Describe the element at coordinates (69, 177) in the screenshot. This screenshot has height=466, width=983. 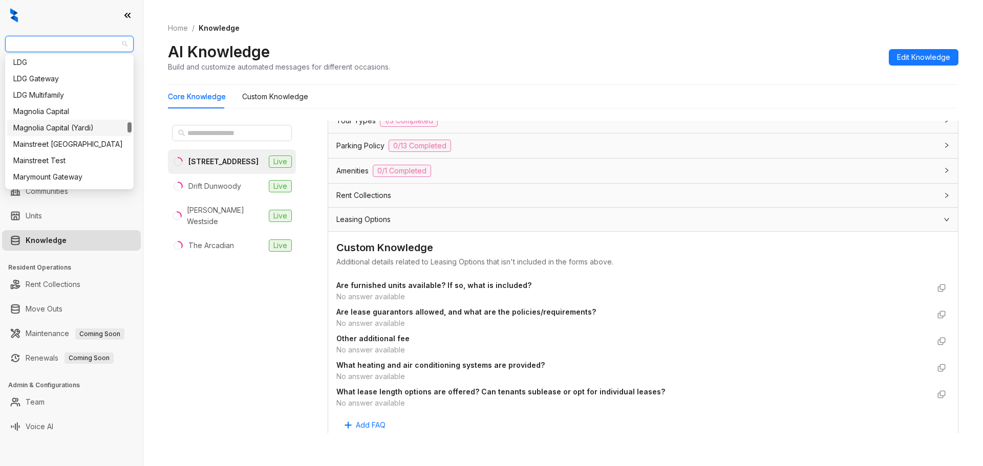
I see `div: Marymount Gateway` at that location.